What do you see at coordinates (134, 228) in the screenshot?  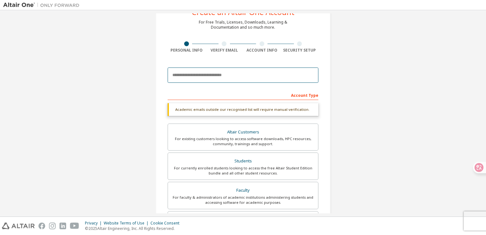 I see `p: © 2025 Altair Engineering, Inc. All Rights Reserved.` at bounding box center [134, 228].